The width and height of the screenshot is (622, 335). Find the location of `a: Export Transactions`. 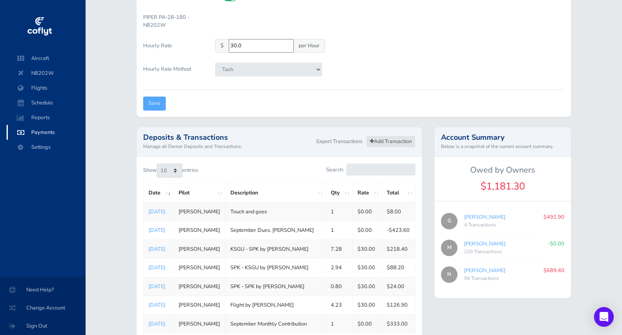

a: Export Transactions is located at coordinates (339, 141).